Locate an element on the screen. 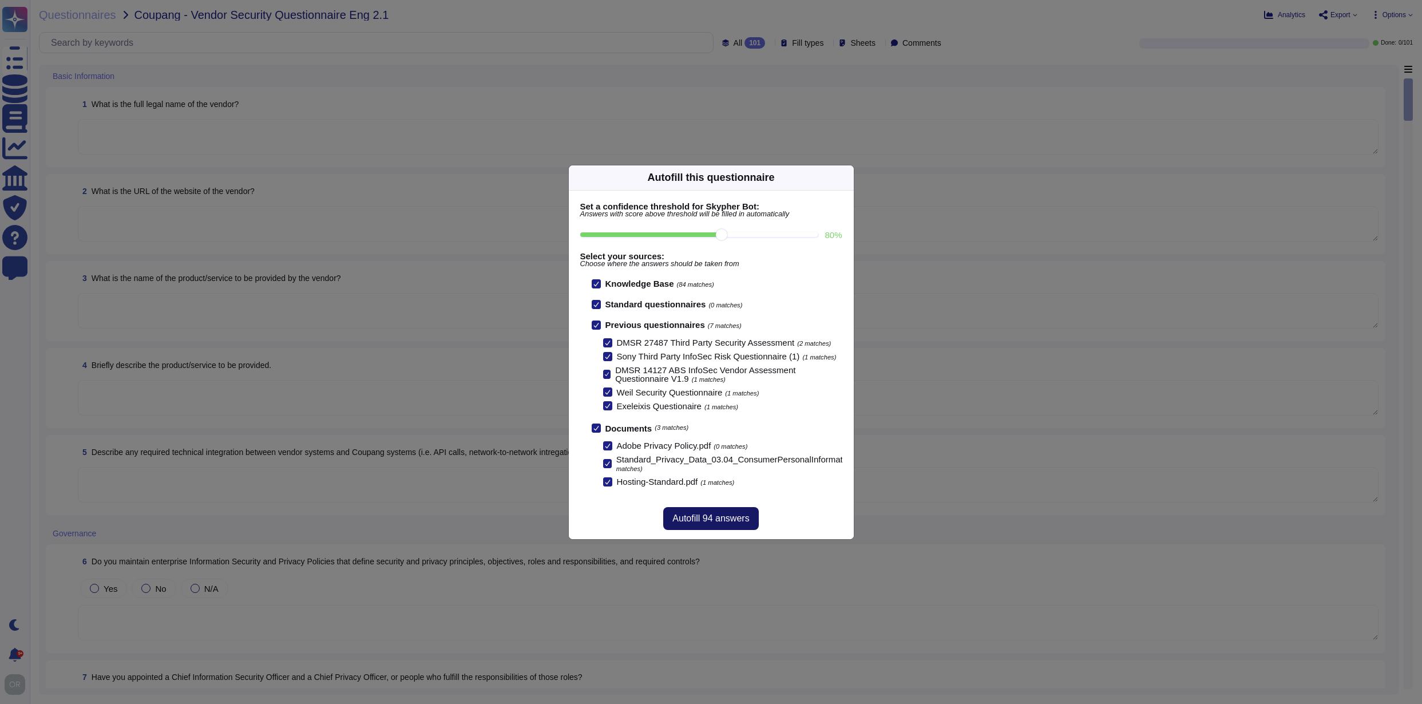 The width and height of the screenshot is (1422, 704). b: Documents is located at coordinates (629, 428).